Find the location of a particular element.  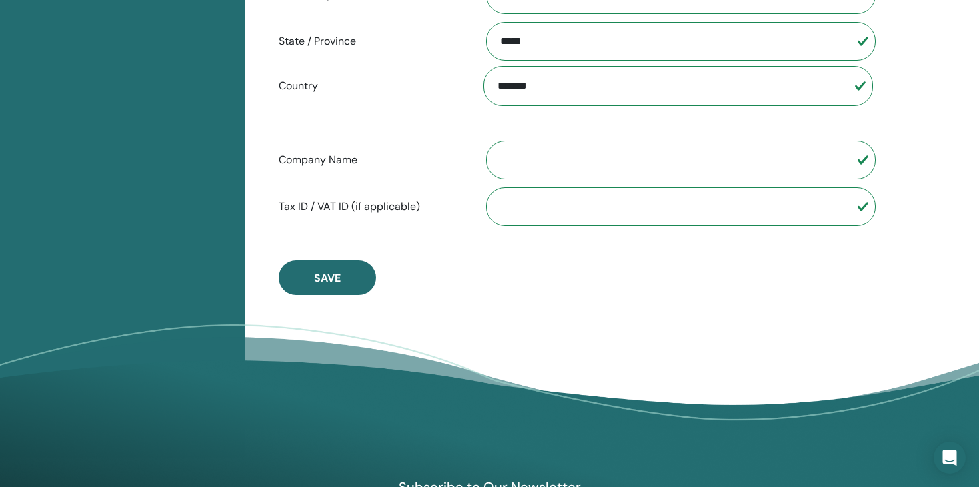

label: Country is located at coordinates (371, 86).